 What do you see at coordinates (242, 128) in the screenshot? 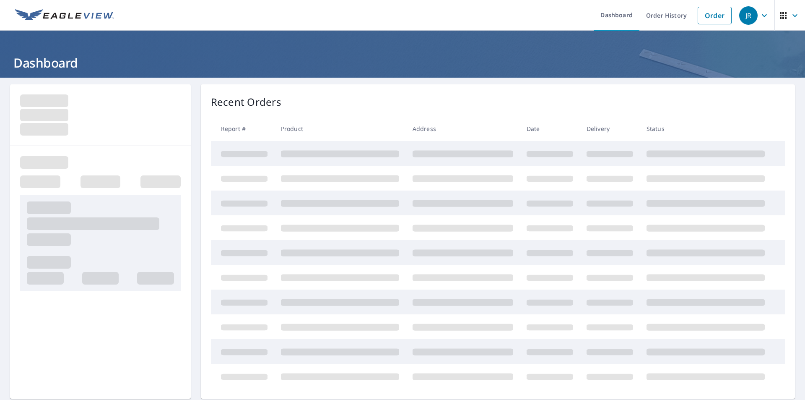
I see `th: Report #` at bounding box center [242, 128].